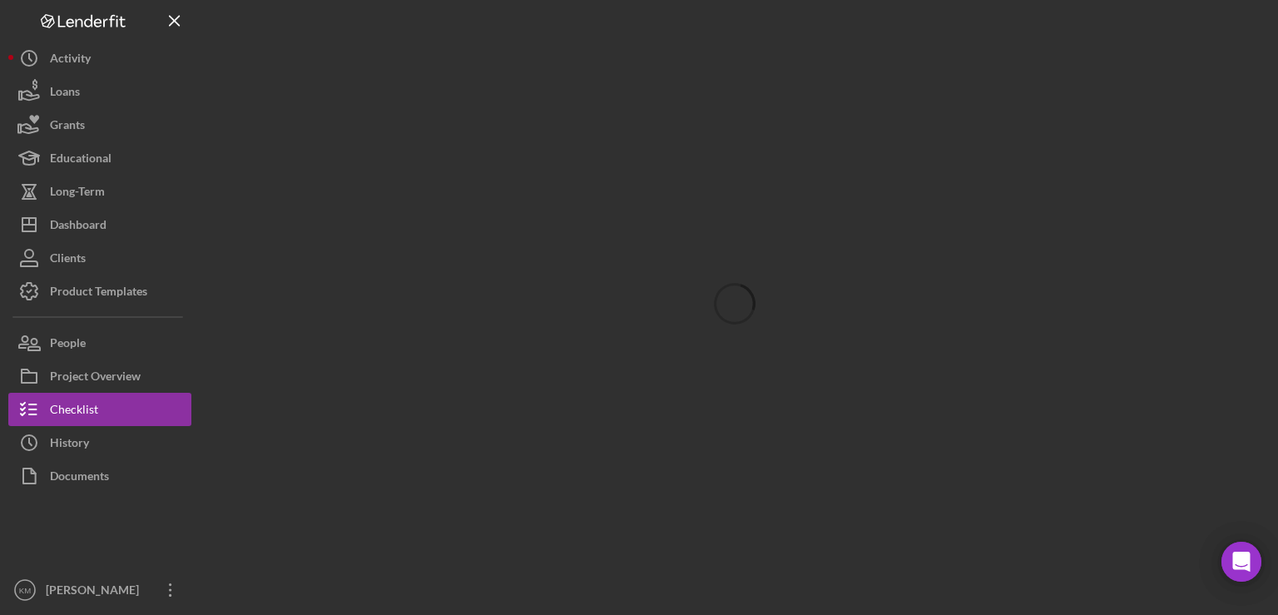 This screenshot has width=1278, height=615. I want to click on div: People, so click(67, 344).